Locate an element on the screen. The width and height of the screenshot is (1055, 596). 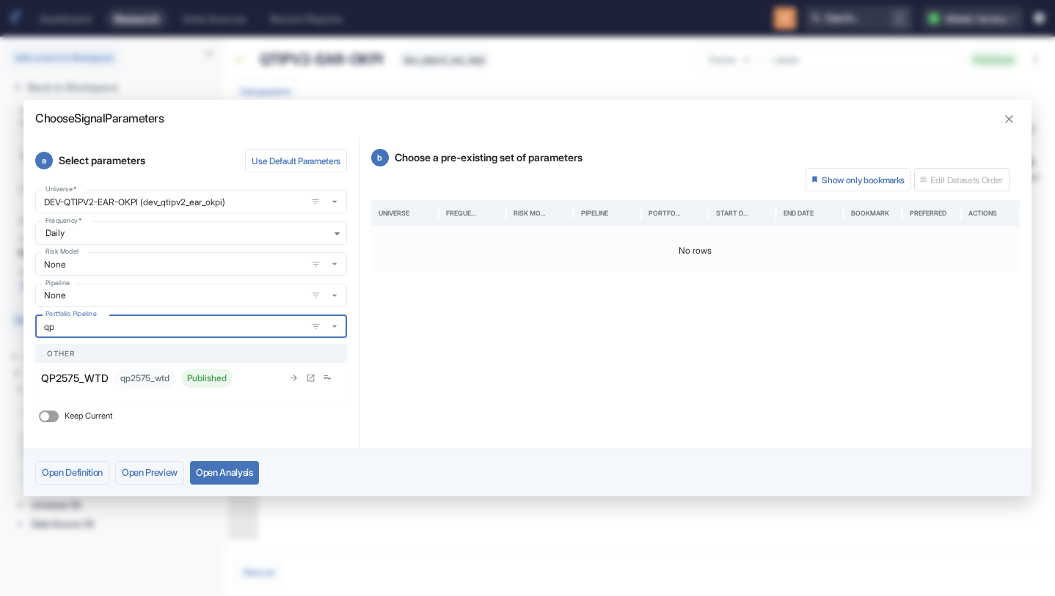
button: Open Definition is located at coordinates (72, 473).